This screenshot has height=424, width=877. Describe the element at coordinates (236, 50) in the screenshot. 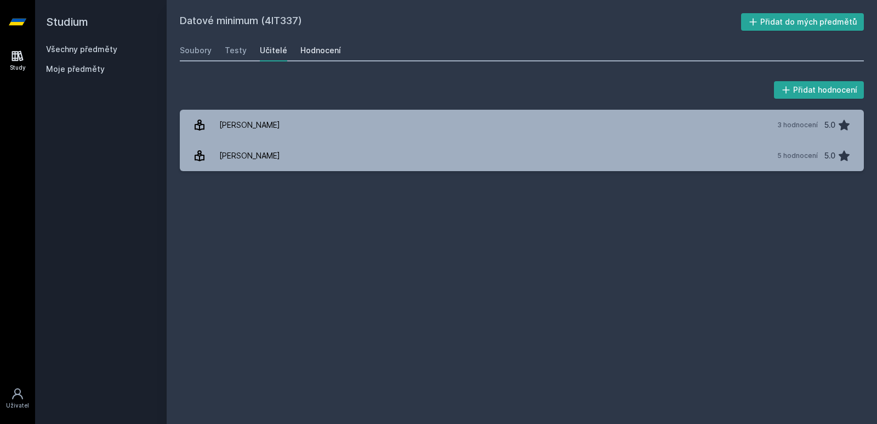

I see `div: Testy` at that location.